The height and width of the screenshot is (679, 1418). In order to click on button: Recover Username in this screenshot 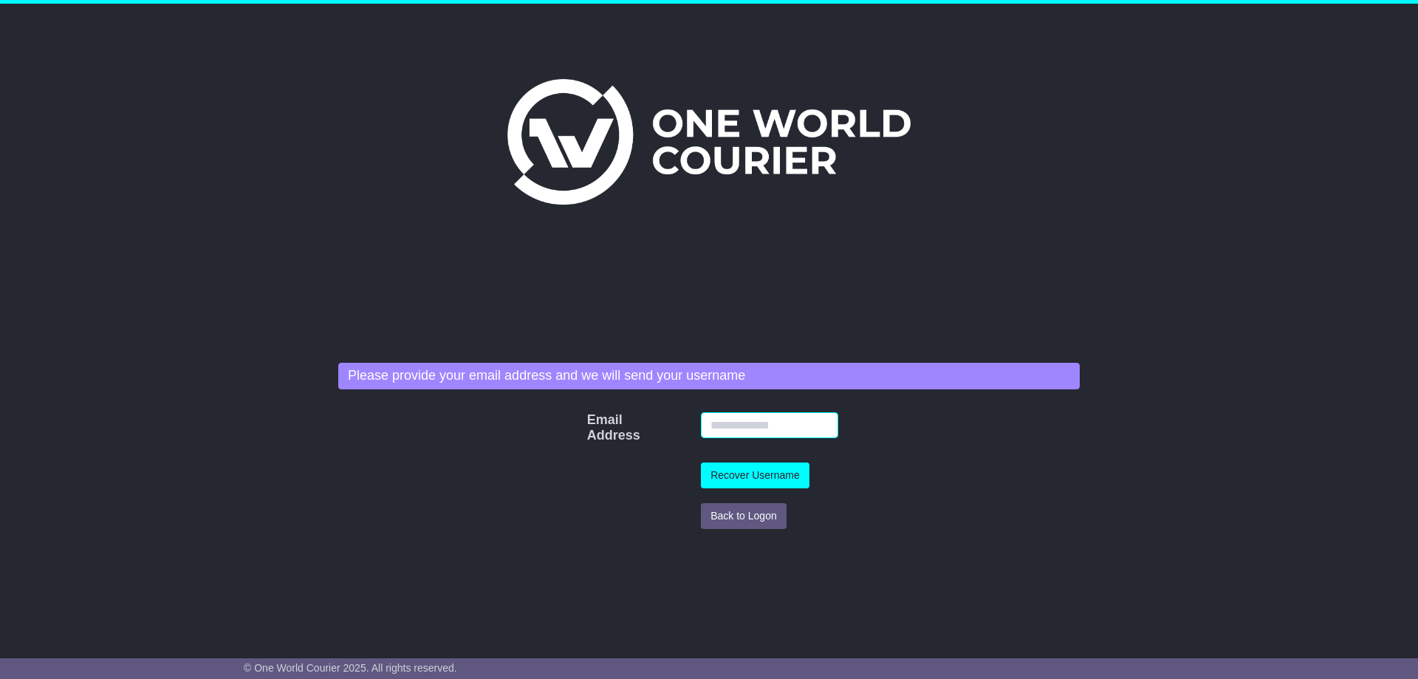, I will do `click(755, 475)`.